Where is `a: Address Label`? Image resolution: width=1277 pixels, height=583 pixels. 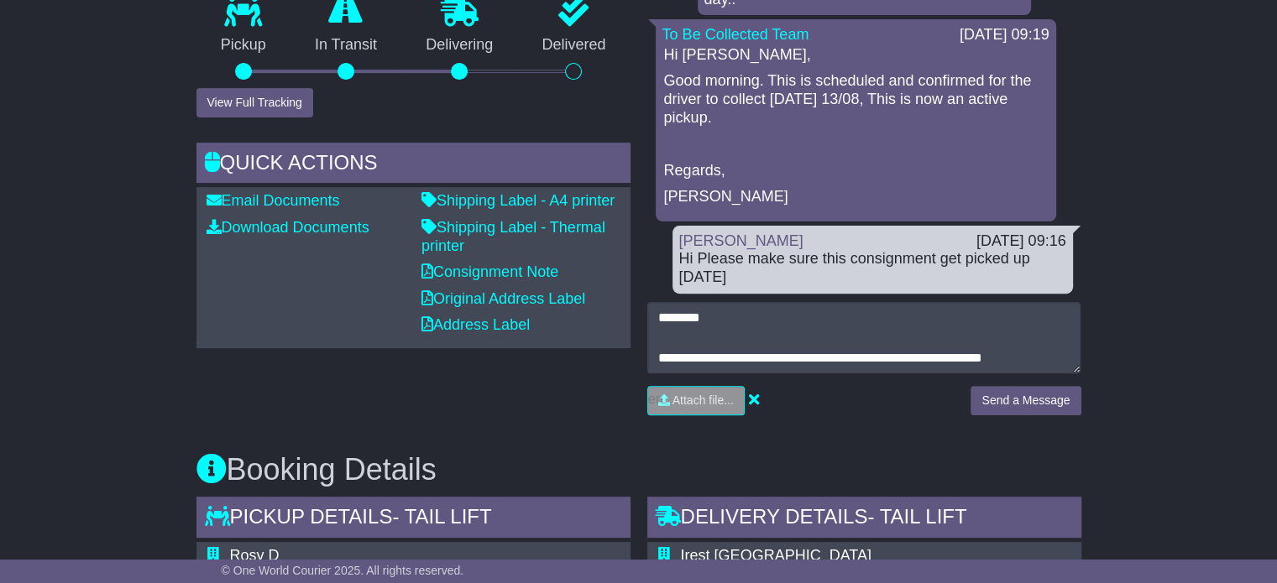 a: Address Label is located at coordinates (475, 325).